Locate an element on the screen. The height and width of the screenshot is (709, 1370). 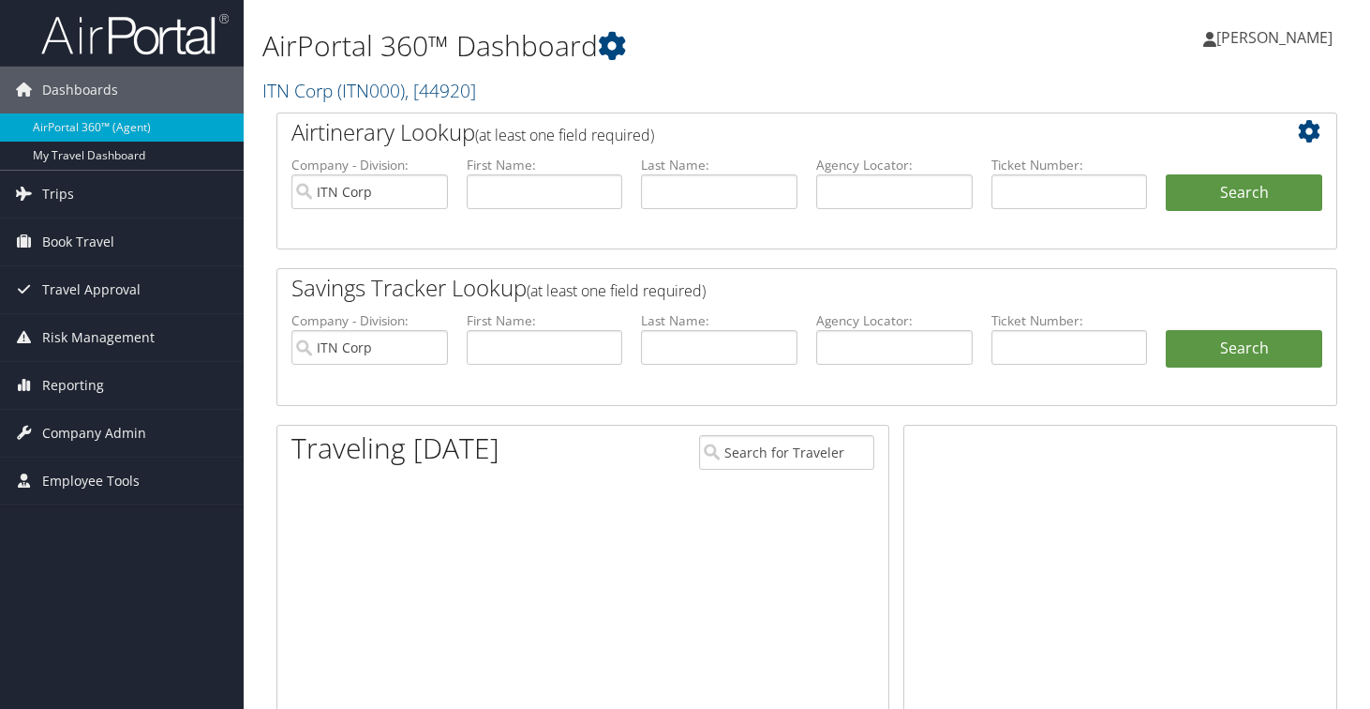
input: search accounts is located at coordinates (369, 347).